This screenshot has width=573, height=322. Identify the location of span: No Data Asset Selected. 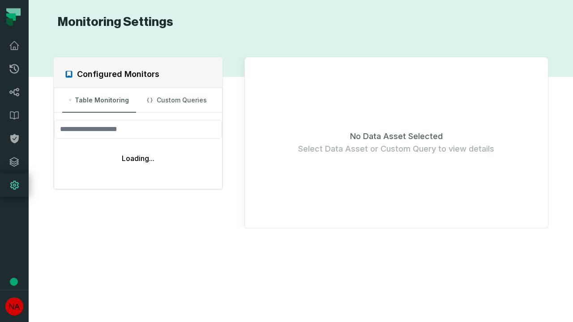
(396, 136).